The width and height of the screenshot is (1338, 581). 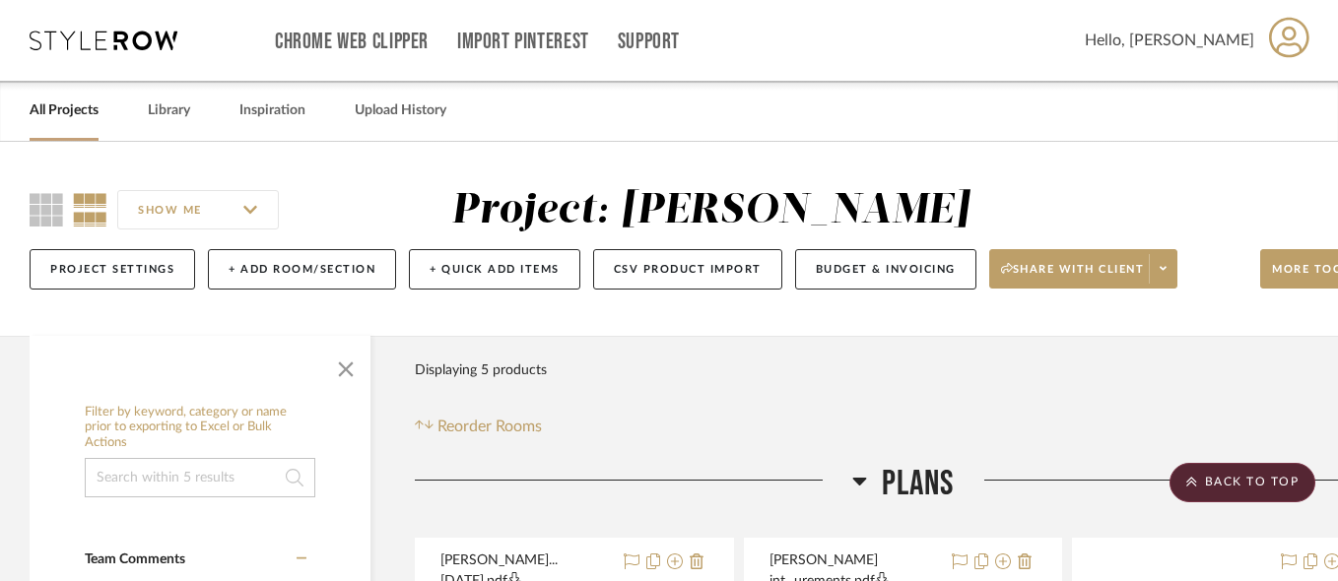 What do you see at coordinates (1243, 483) in the screenshot?
I see `scroll-to-top-button: BACK TO TOP` at bounding box center [1243, 483].